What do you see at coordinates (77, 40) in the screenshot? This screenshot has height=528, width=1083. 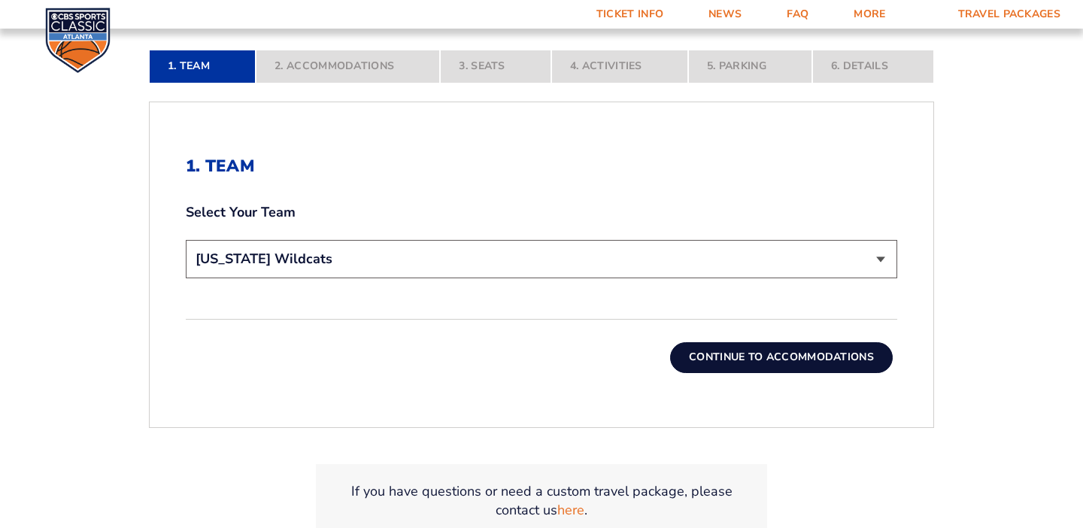 I see `img: CBS Sports Classic` at bounding box center [77, 40].